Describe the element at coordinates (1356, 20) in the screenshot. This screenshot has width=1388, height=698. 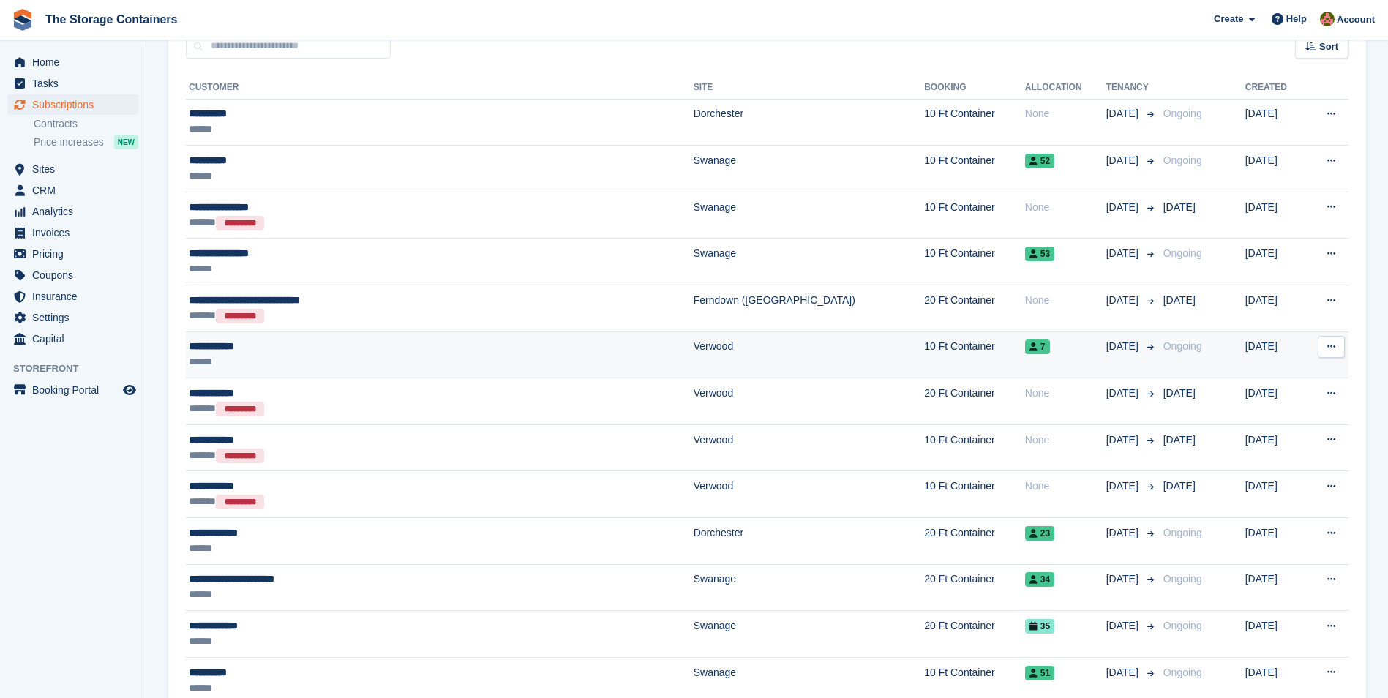
I see `span: Account` at that location.